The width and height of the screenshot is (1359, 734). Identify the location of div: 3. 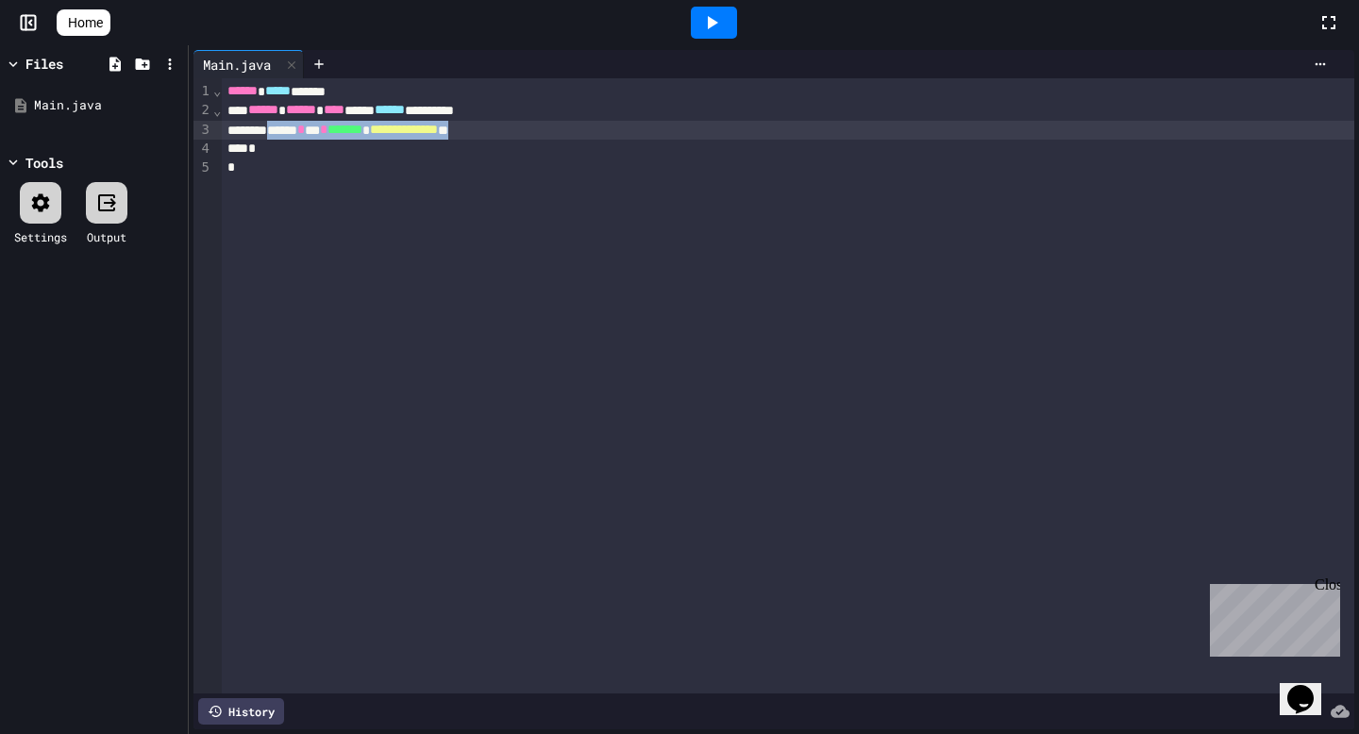
(203, 130).